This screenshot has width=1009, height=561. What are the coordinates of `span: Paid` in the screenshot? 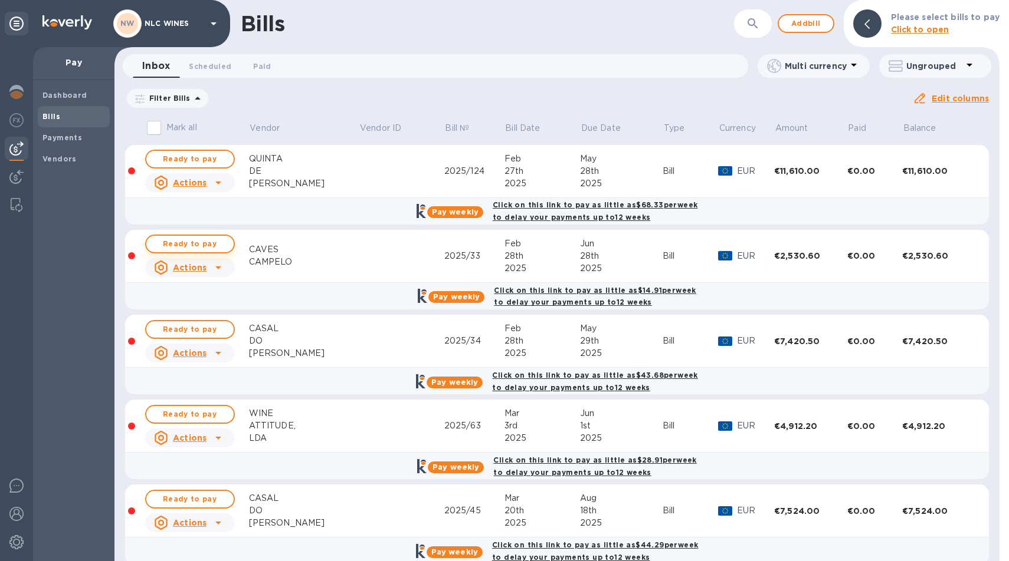 It's located at (262, 66).